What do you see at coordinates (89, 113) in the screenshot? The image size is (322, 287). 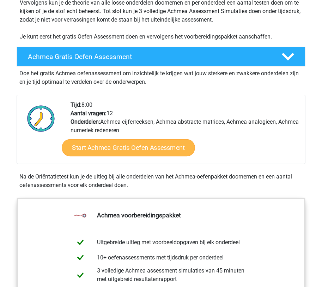 I see `b: Aantal vragen:` at bounding box center [89, 113].